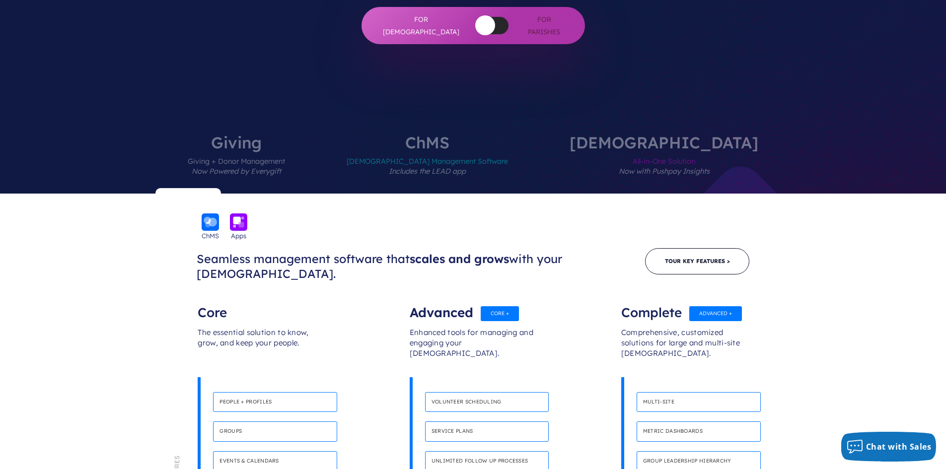 Image resolution: width=946 pixels, height=469 pixels. What do you see at coordinates (699, 402) in the screenshot?
I see `h4: Multi-site` at bounding box center [699, 402].